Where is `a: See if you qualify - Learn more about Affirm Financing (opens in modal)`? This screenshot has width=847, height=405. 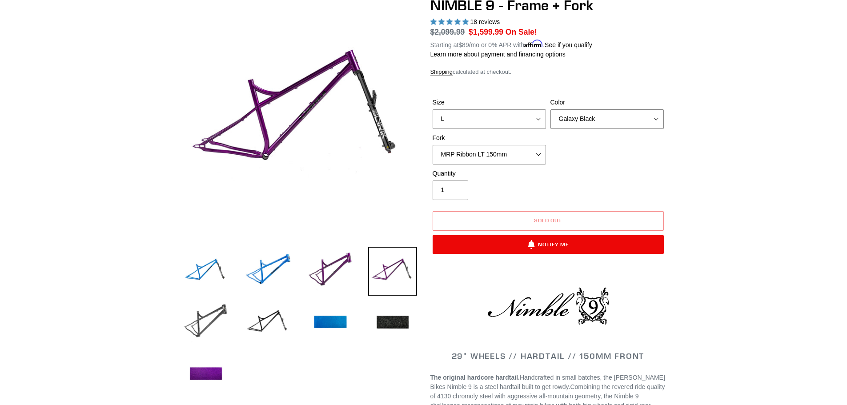
a: See if you qualify - Learn more about Affirm Financing (opens in modal) is located at coordinates (568, 45).